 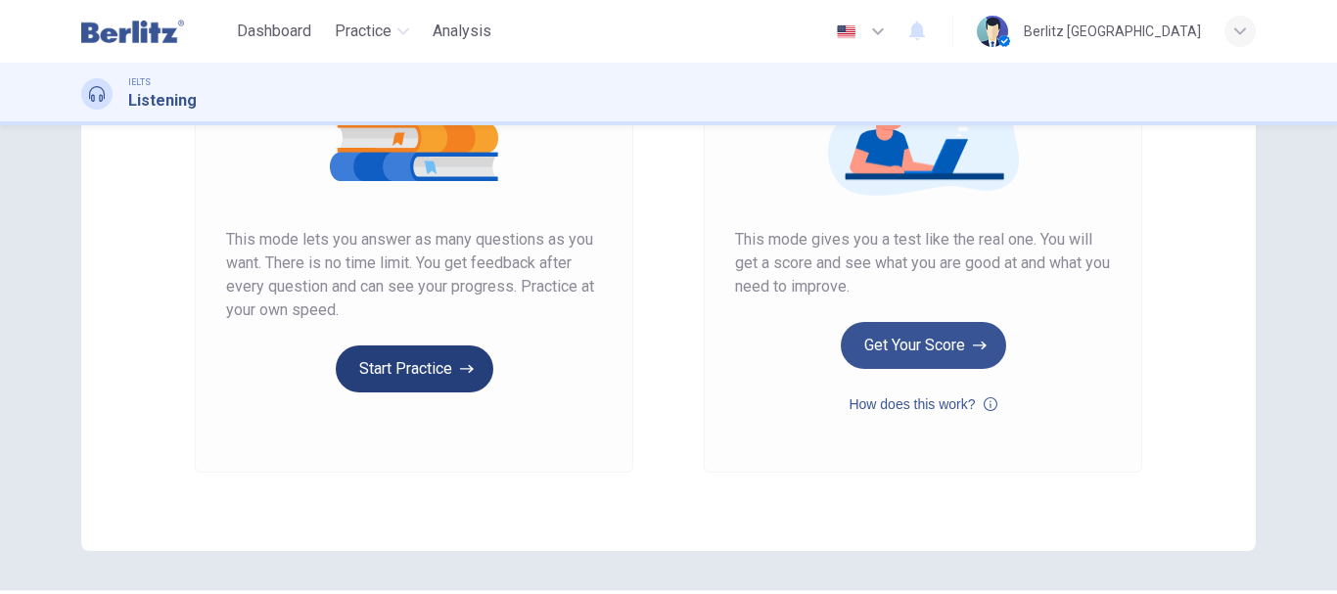 What do you see at coordinates (462, 31) in the screenshot?
I see `a: Analysis` at bounding box center [462, 31].